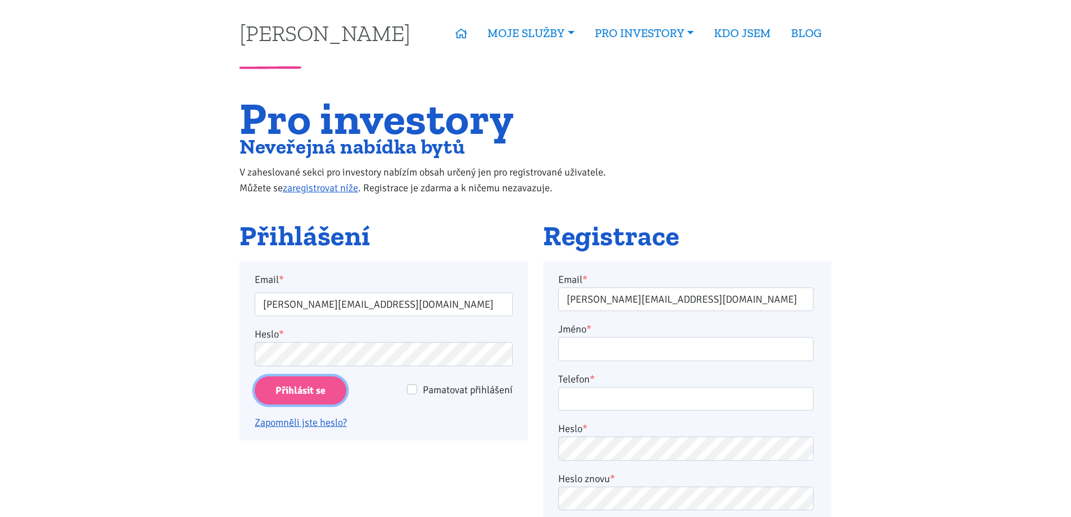  Describe the element at coordinates (687, 236) in the screenshot. I see `h2: Registrace` at that location.